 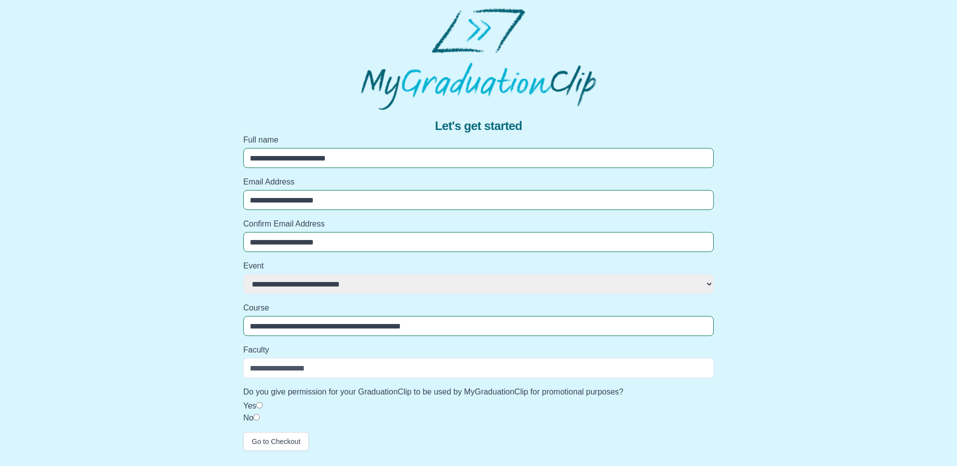 I want to click on label: Course, so click(x=478, y=308).